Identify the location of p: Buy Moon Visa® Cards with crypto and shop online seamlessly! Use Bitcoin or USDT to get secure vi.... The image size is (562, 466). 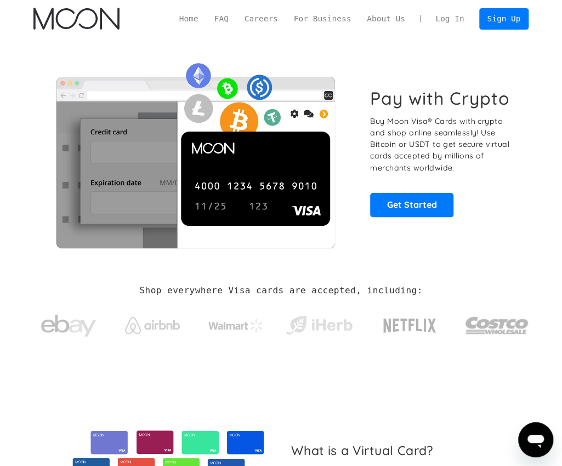
(444, 145).